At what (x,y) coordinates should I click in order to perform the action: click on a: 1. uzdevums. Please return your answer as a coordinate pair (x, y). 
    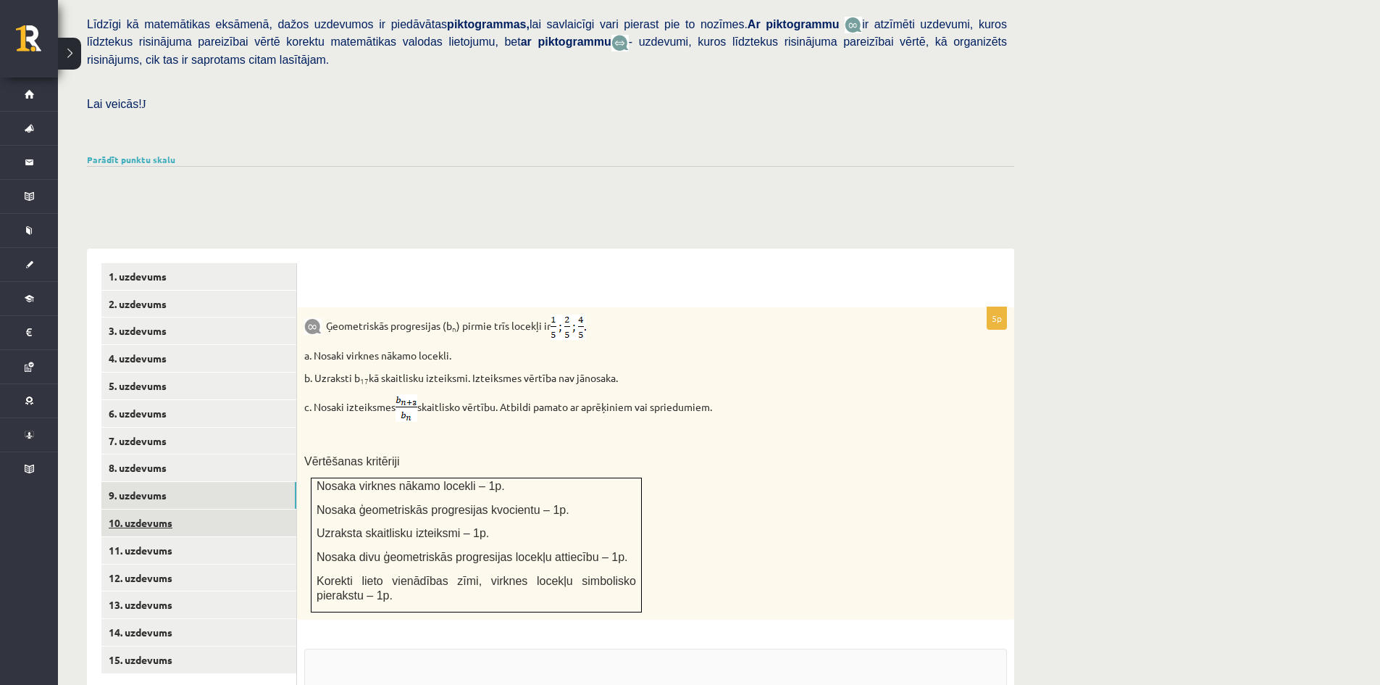
    Looking at the image, I should click on (199, 276).